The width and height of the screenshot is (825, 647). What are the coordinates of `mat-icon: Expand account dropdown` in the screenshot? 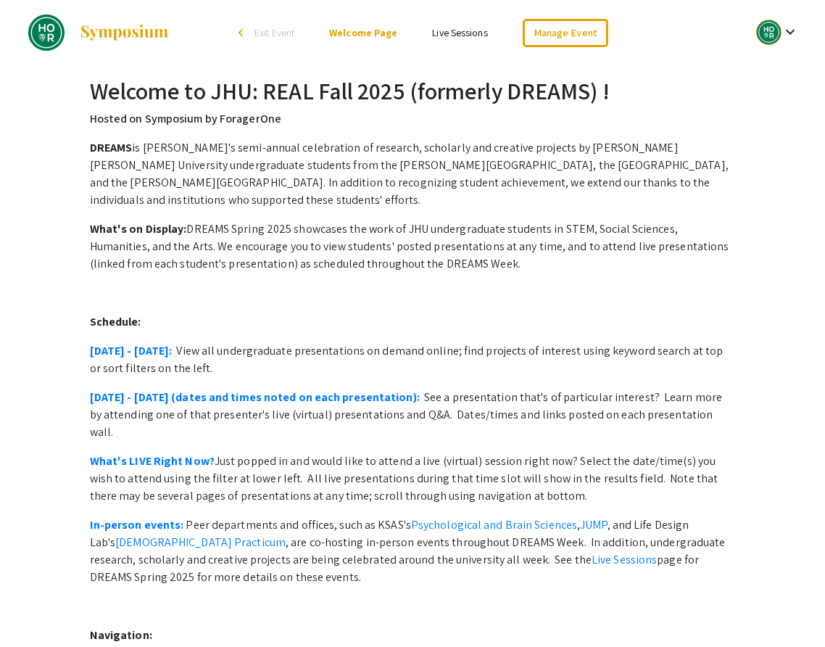 It's located at (791, 32).